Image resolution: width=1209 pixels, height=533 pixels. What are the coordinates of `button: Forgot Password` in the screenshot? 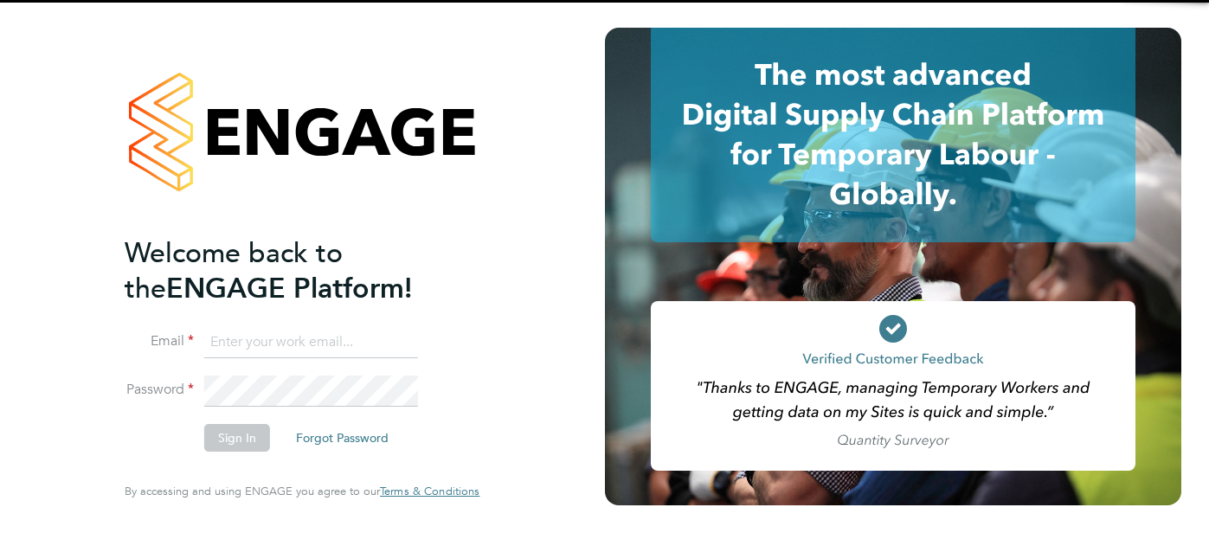 It's located at (342, 438).